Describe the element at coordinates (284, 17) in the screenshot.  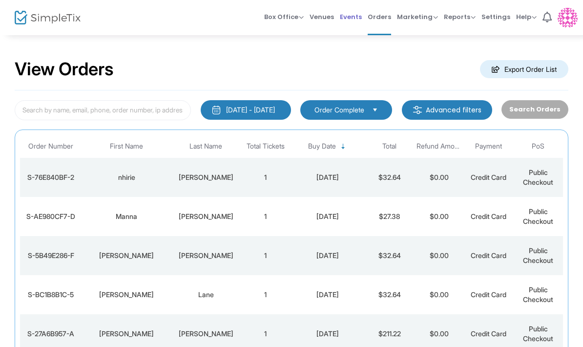
I see `span: Box Office` at that location.